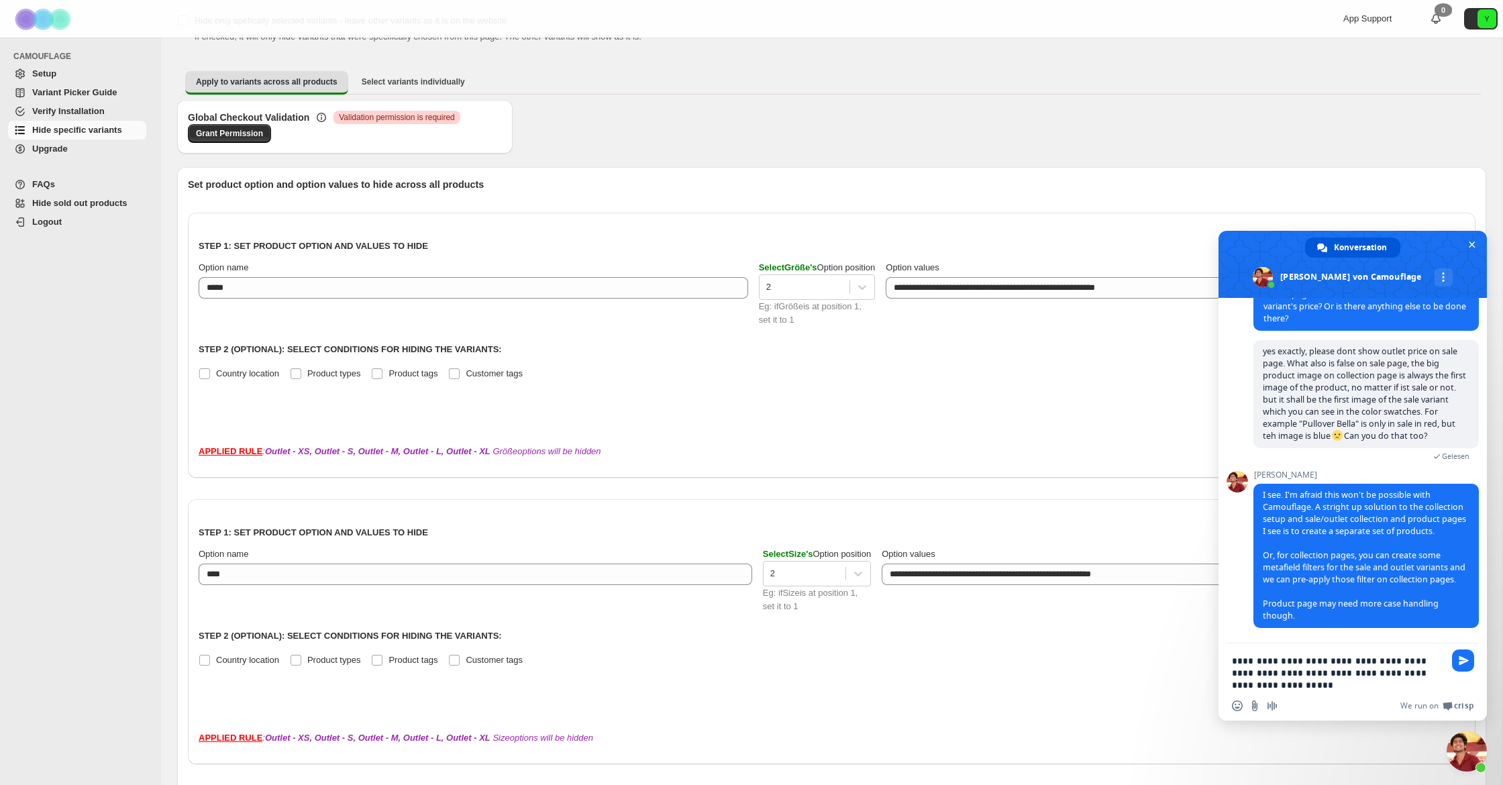 The width and height of the screenshot is (1503, 785). I want to click on span: Sale page : Do you want to correct the sale price on the page that should exclude the outlet vari..., so click(1366, 301).